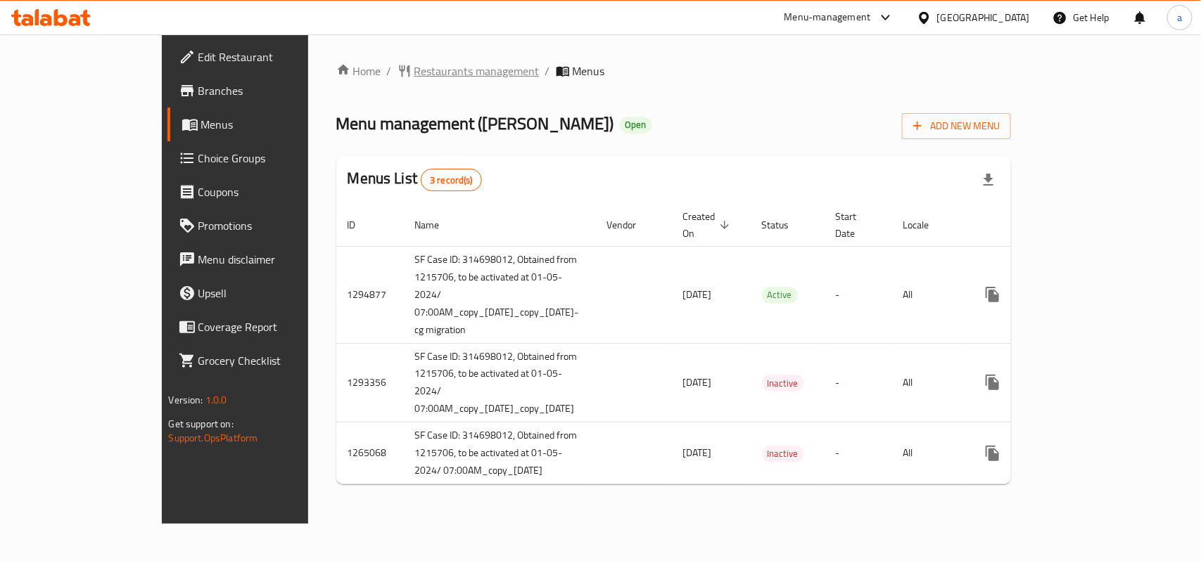 Image resolution: width=1201 pixels, height=563 pixels. I want to click on div: Total records count, so click(451, 180).